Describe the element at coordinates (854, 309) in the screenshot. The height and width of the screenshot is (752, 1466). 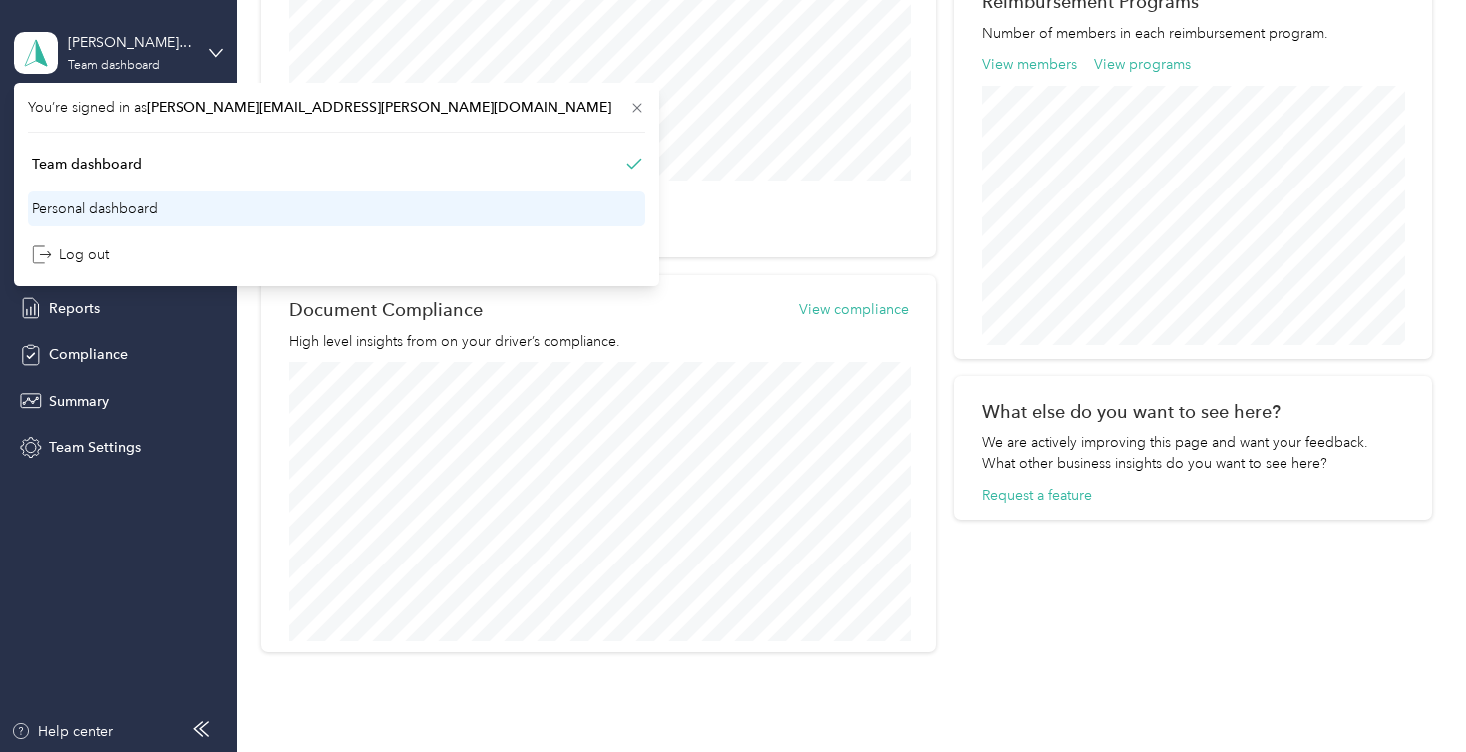
I see `button: View compliance` at that location.